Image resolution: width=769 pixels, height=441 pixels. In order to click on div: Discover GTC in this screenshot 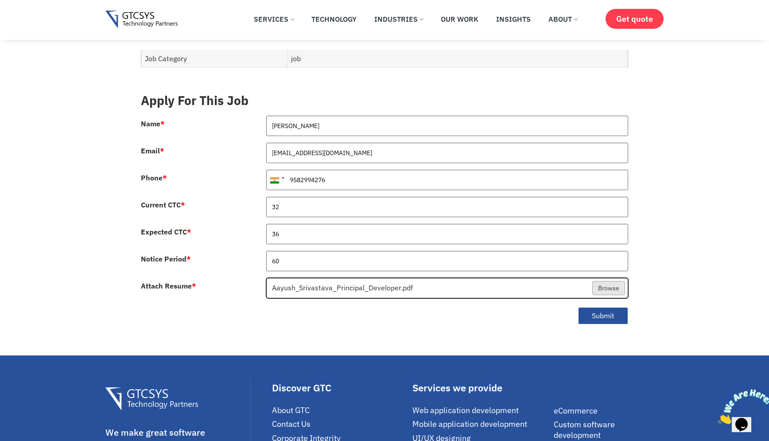, I will do `click(340, 387)`.